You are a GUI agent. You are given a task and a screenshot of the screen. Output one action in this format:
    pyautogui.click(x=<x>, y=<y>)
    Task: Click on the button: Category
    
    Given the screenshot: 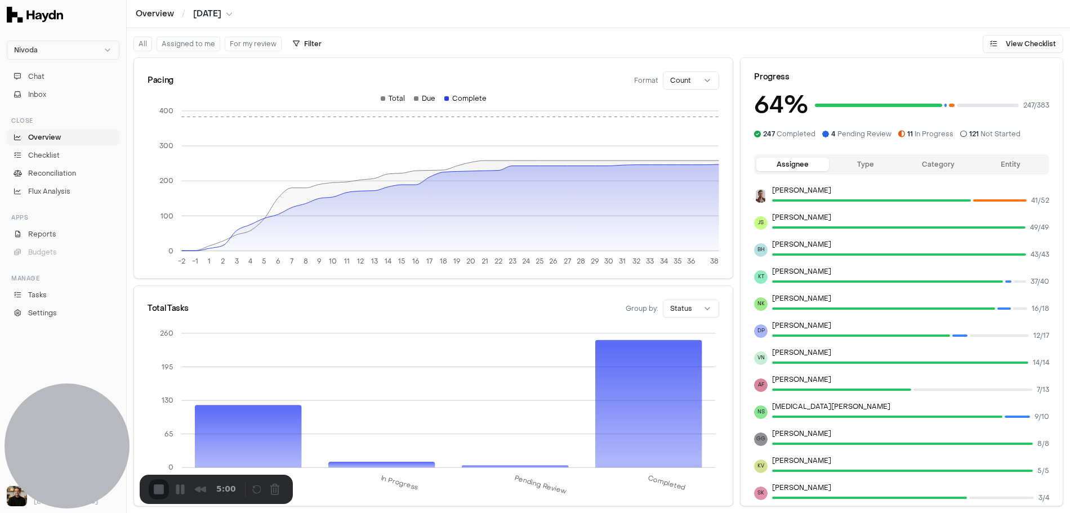 What is the action you would take?
    pyautogui.click(x=938, y=164)
    